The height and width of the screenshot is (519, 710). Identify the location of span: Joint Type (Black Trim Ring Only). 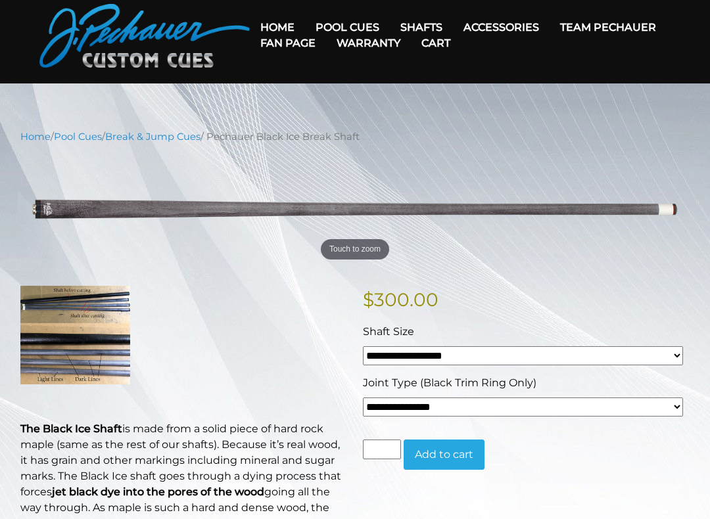
(449, 382).